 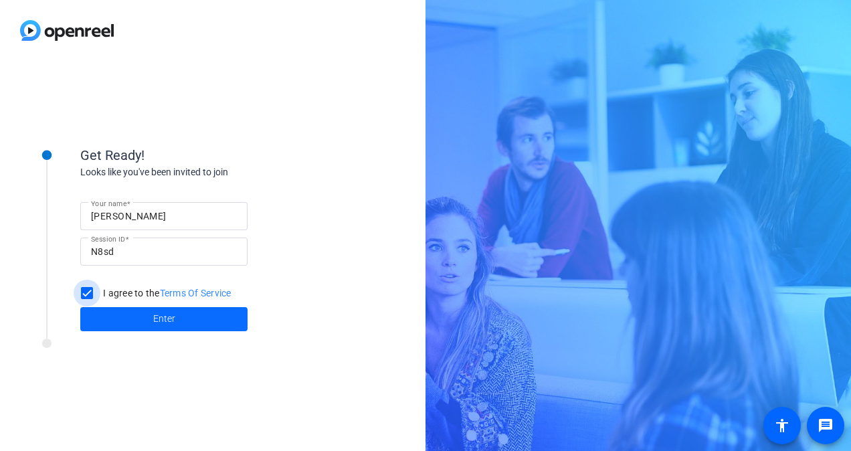 What do you see at coordinates (214, 172) in the screenshot?
I see `div: Looks like you've been invited to join` at bounding box center [214, 172].